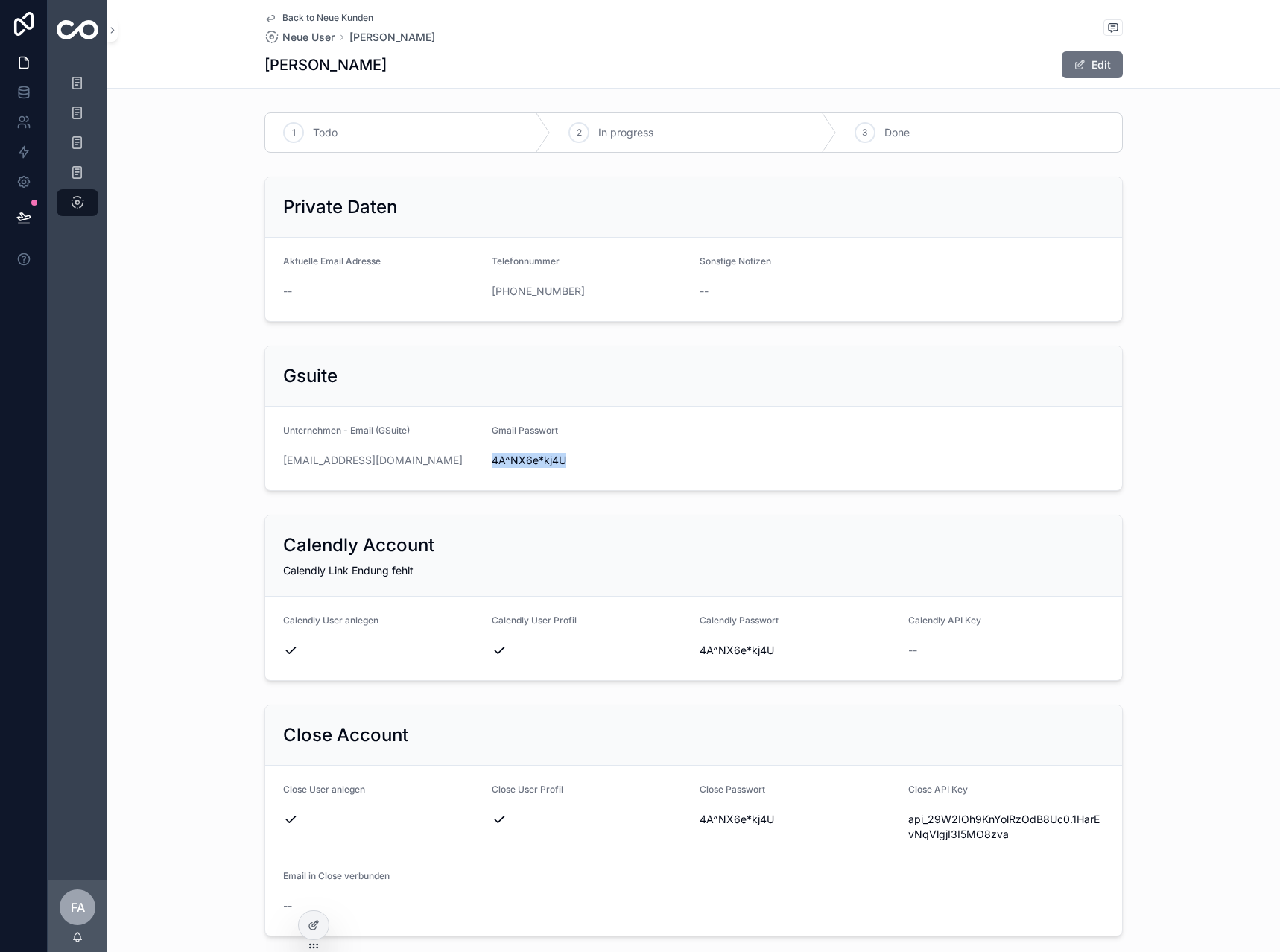 This screenshot has width=1280, height=952. Describe the element at coordinates (319, 18) in the screenshot. I see `a: Back to Neue Kunden` at that location.